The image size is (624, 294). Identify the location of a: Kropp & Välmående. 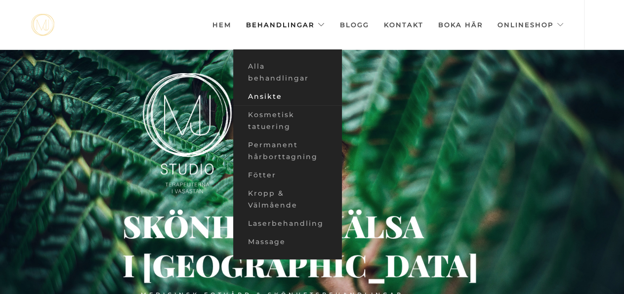
(287, 199).